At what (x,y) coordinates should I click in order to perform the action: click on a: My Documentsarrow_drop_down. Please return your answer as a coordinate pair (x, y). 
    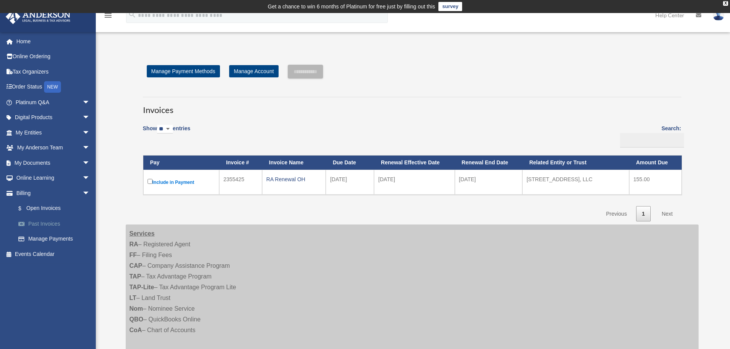
    Looking at the image, I should click on (53, 163).